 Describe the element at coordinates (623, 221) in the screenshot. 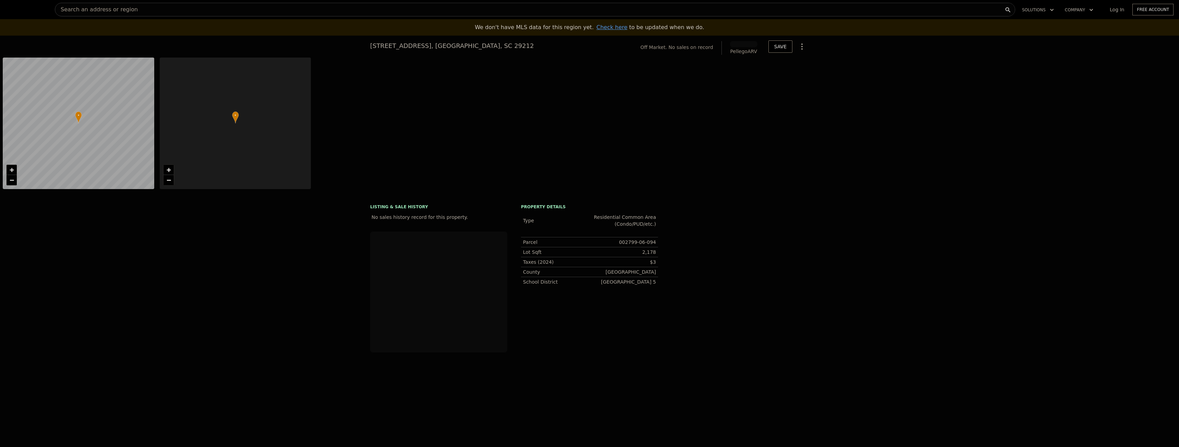

I see `div: Residential Common Area (Condo/PUD/etc.)` at that location.